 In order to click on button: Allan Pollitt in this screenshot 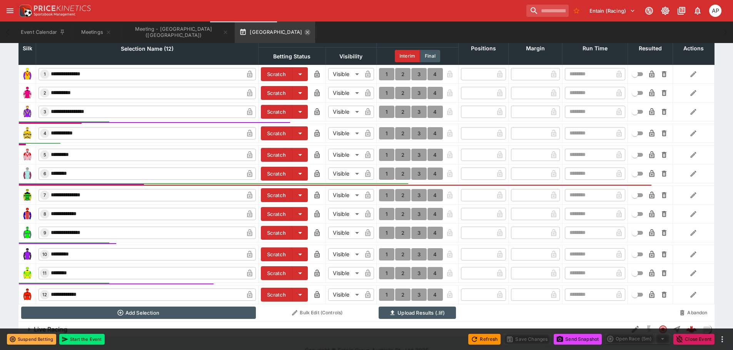, I will do `click(715, 11)`.